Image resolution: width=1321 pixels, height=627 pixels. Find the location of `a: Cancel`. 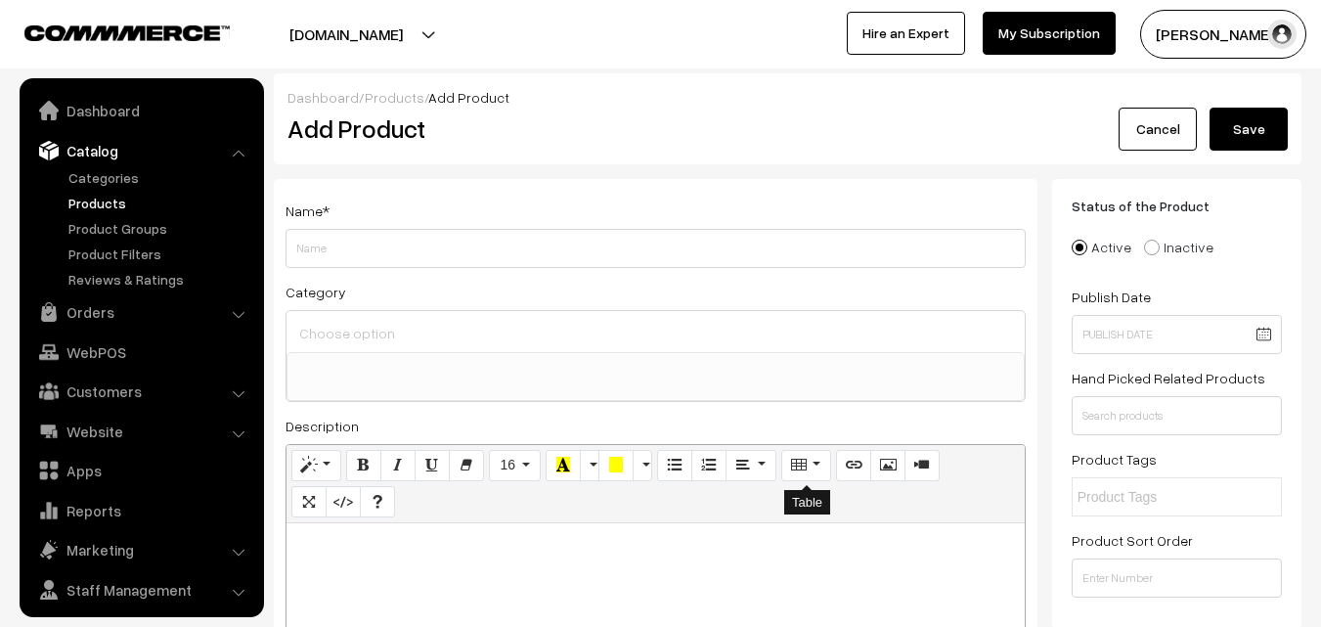

a: Cancel is located at coordinates (1158, 129).